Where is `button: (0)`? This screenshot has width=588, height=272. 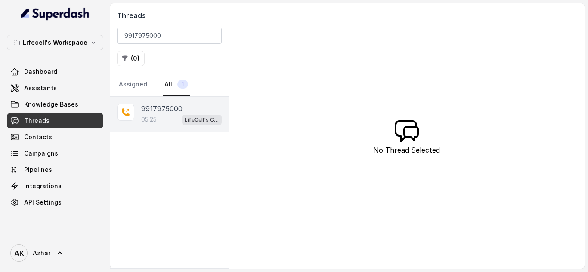
button: (0) is located at coordinates (131, 59).